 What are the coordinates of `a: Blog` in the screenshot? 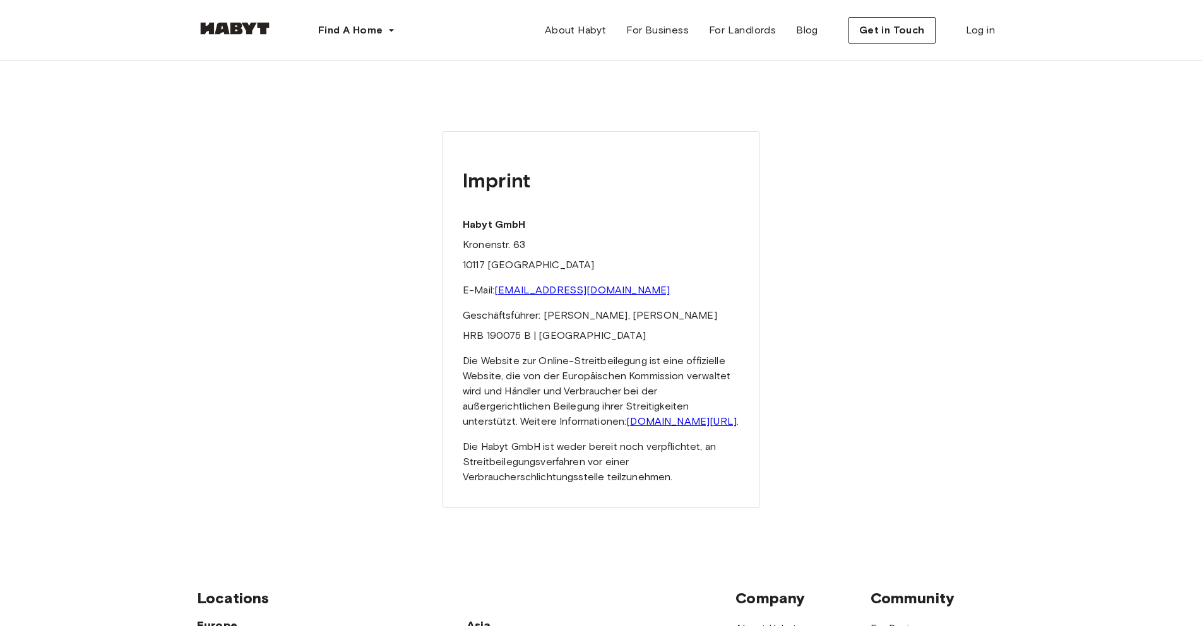 It's located at (807, 30).